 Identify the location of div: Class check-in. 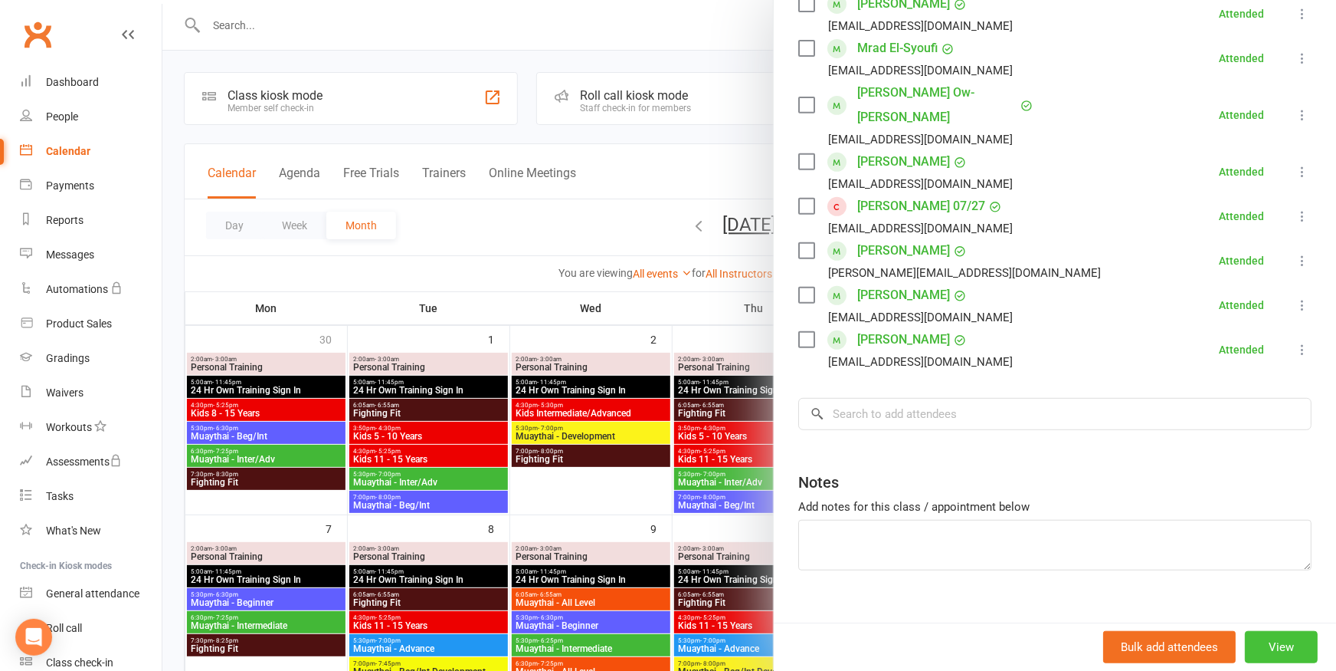
(80, 662).